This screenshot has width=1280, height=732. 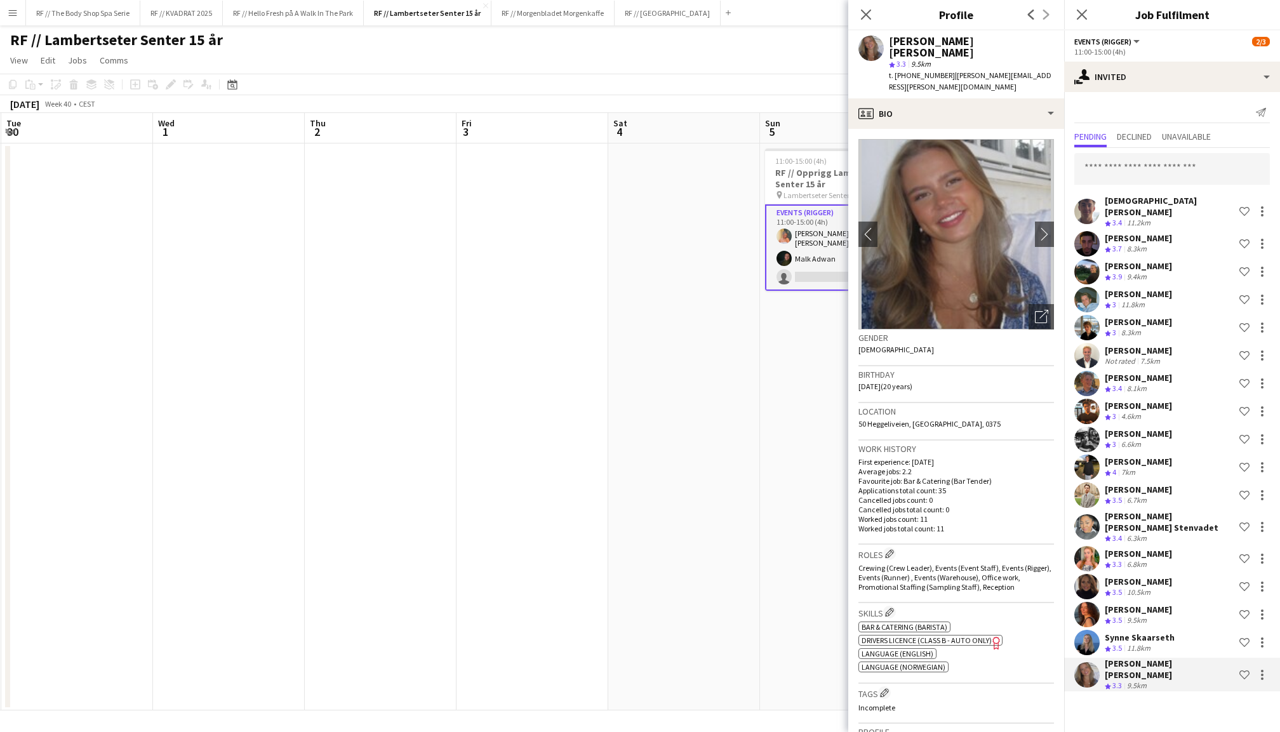 I want to click on span: Drivers Licence (Class B - AUTO ONLY), so click(x=926, y=640).